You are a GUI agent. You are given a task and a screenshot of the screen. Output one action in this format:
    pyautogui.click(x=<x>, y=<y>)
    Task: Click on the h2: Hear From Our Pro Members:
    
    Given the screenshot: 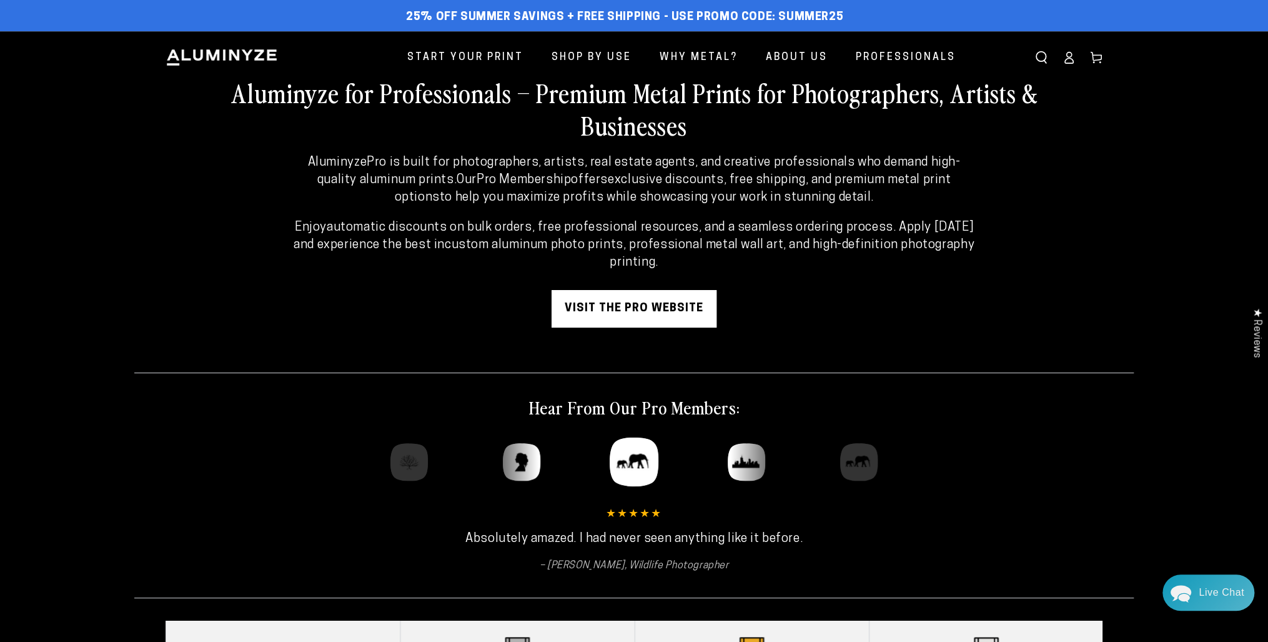 What is the action you would take?
    pyautogui.click(x=634, y=407)
    